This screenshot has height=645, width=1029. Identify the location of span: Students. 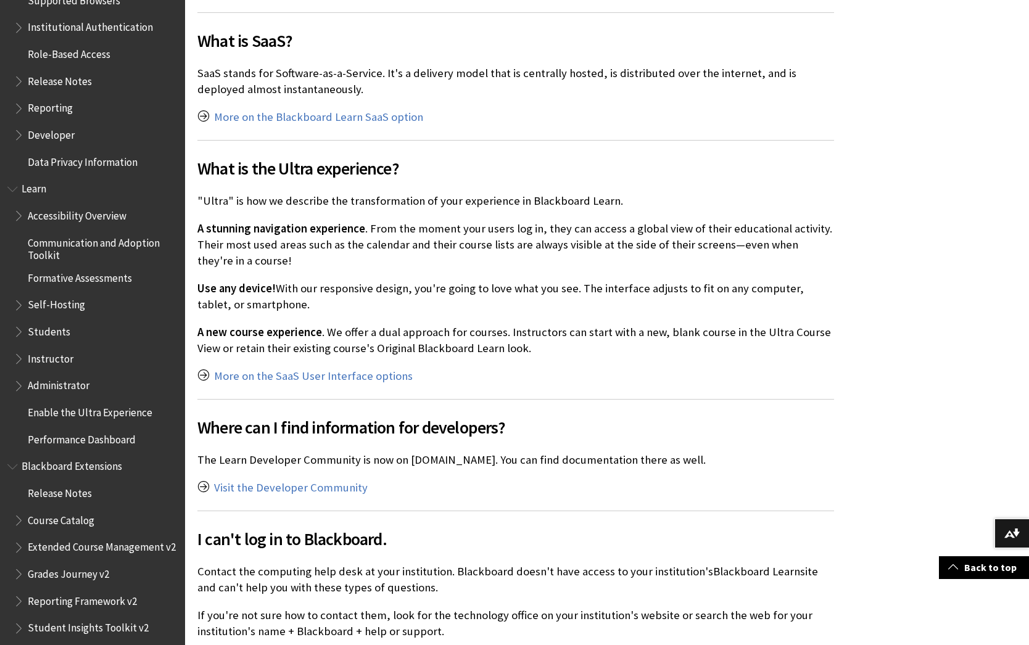
(49, 329).